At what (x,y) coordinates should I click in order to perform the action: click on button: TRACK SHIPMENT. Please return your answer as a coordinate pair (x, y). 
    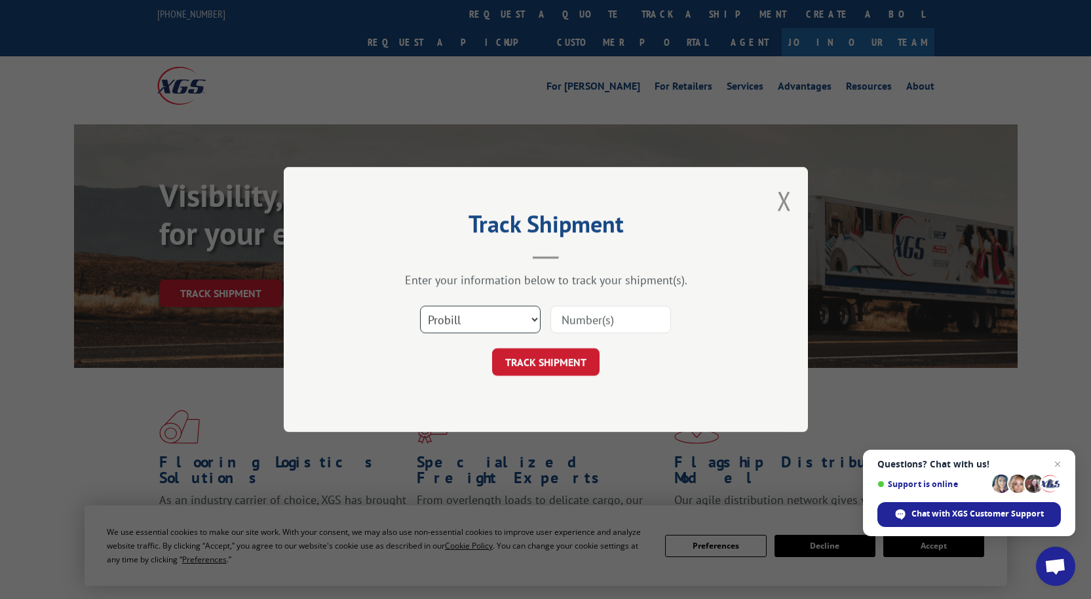
    Looking at the image, I should click on (546, 362).